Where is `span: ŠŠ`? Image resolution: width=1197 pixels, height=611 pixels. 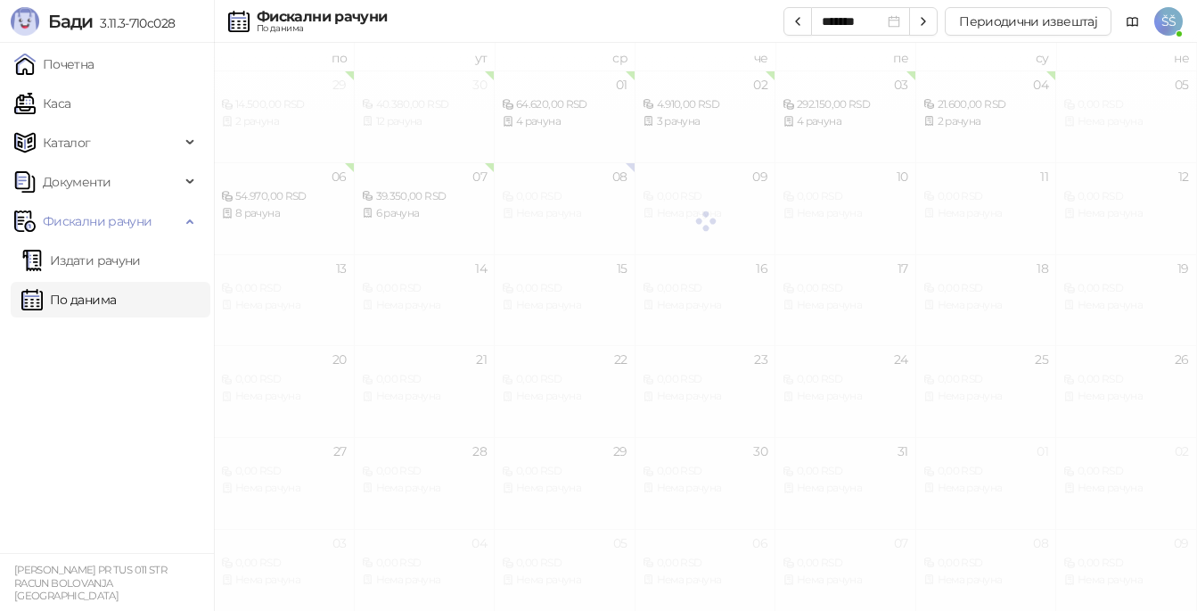 span: ŠŠ is located at coordinates (1169, 21).